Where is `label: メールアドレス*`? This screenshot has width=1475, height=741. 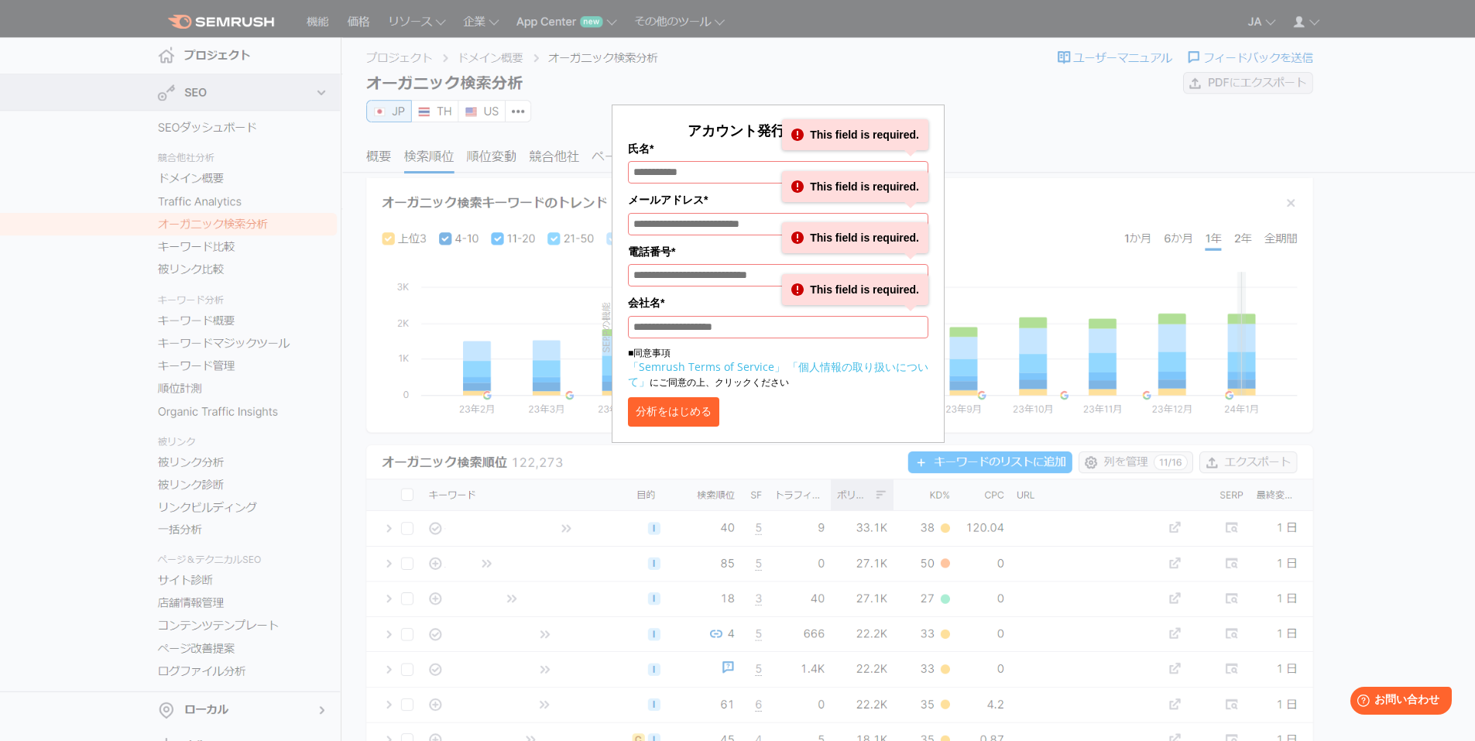
label: メールアドレス* is located at coordinates (778, 200).